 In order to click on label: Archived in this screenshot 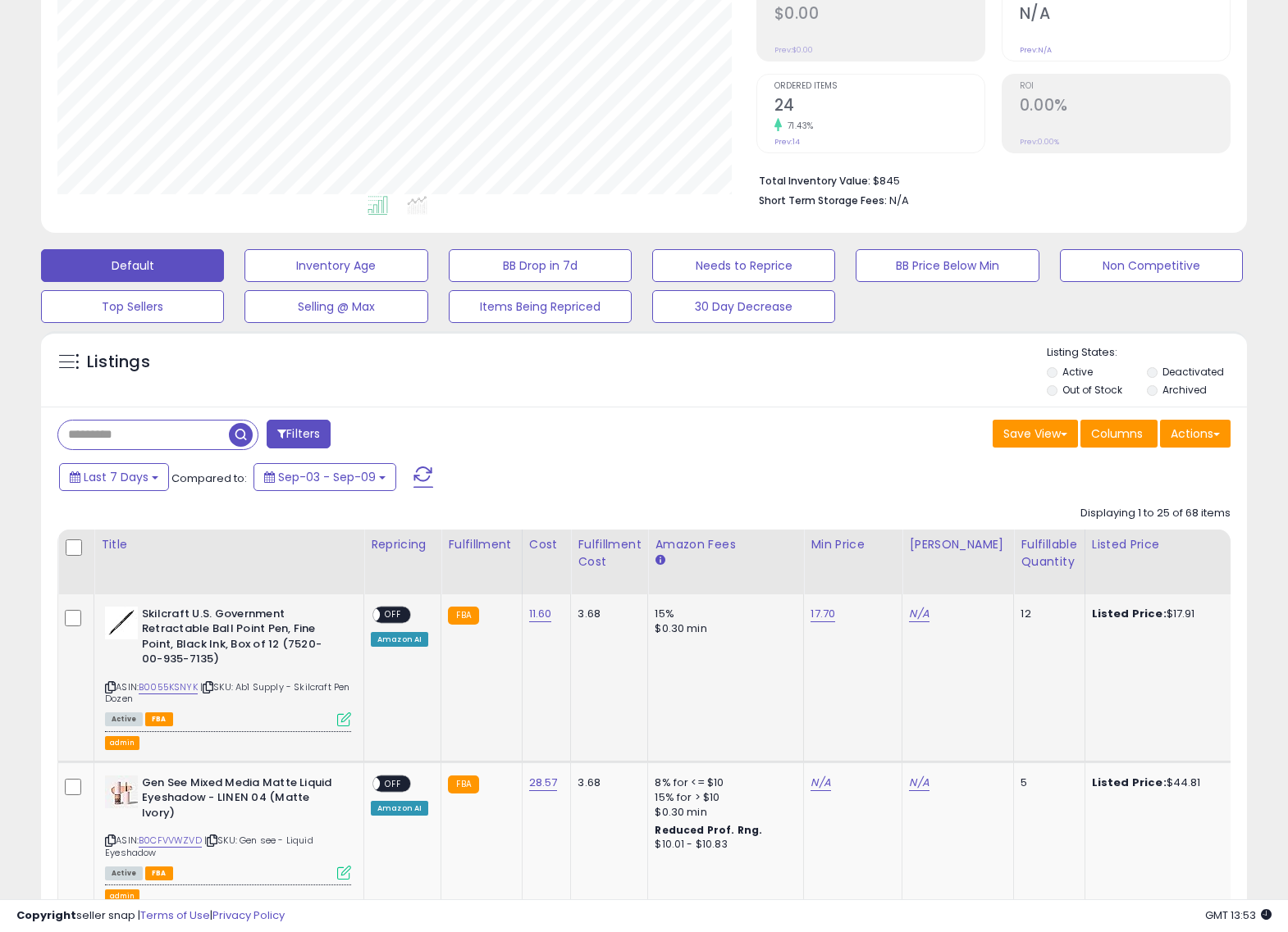, I will do `click(1184, 389)`.